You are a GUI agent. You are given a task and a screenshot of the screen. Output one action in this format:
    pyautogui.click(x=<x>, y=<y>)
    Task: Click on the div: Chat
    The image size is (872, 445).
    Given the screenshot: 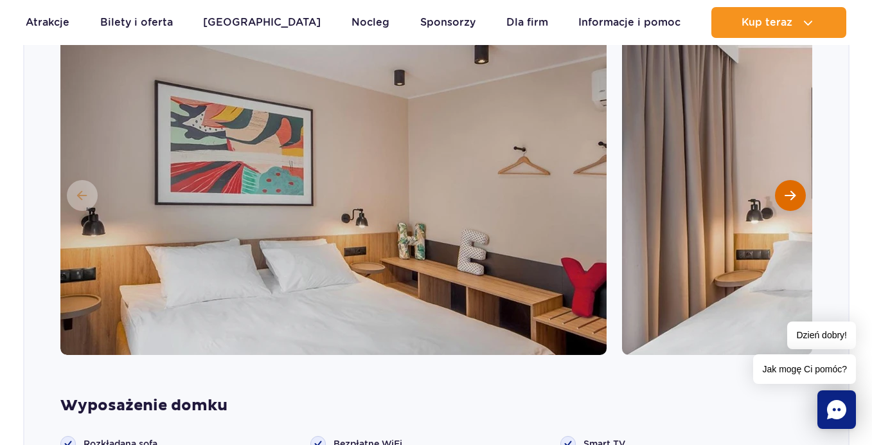 What is the action you would take?
    pyautogui.click(x=837, y=410)
    